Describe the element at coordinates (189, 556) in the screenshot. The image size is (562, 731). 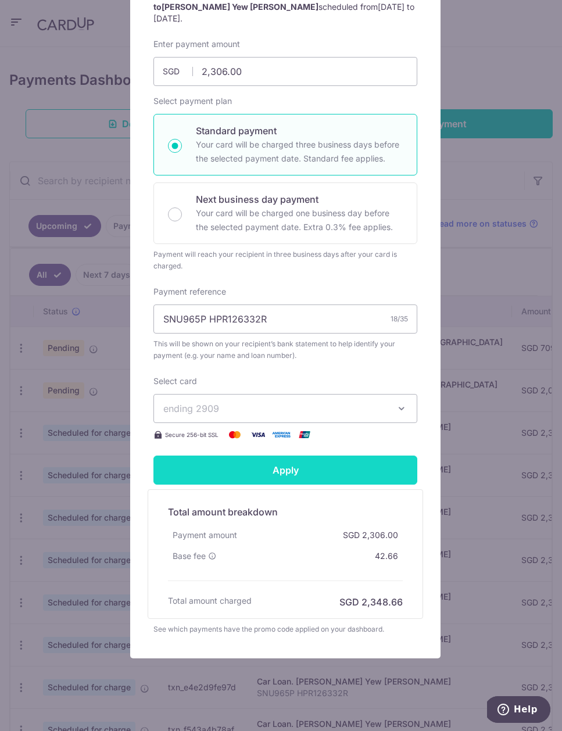
I see `span: Base fee` at that location.